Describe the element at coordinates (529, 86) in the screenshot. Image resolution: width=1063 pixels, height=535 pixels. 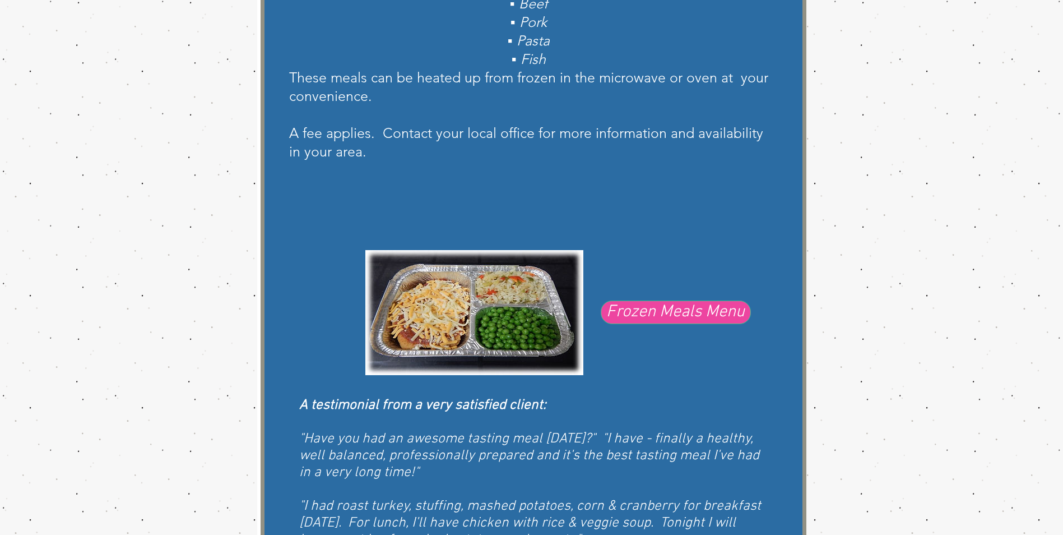
I see `span: These meals can be heated up from frozen in the microwave or oven at your convenience.` at that location.